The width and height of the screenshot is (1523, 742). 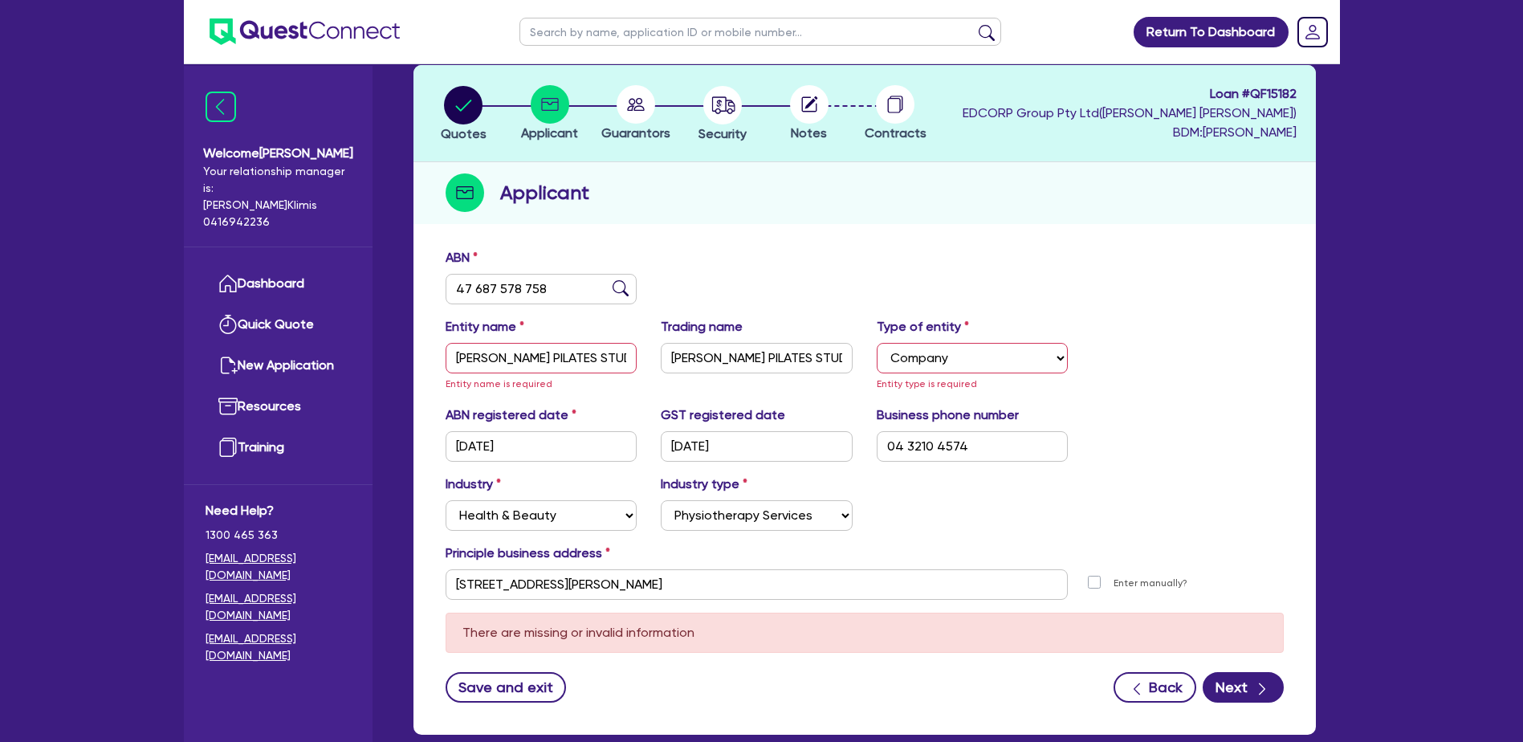 I want to click on button: Quotes, so click(x=463, y=115).